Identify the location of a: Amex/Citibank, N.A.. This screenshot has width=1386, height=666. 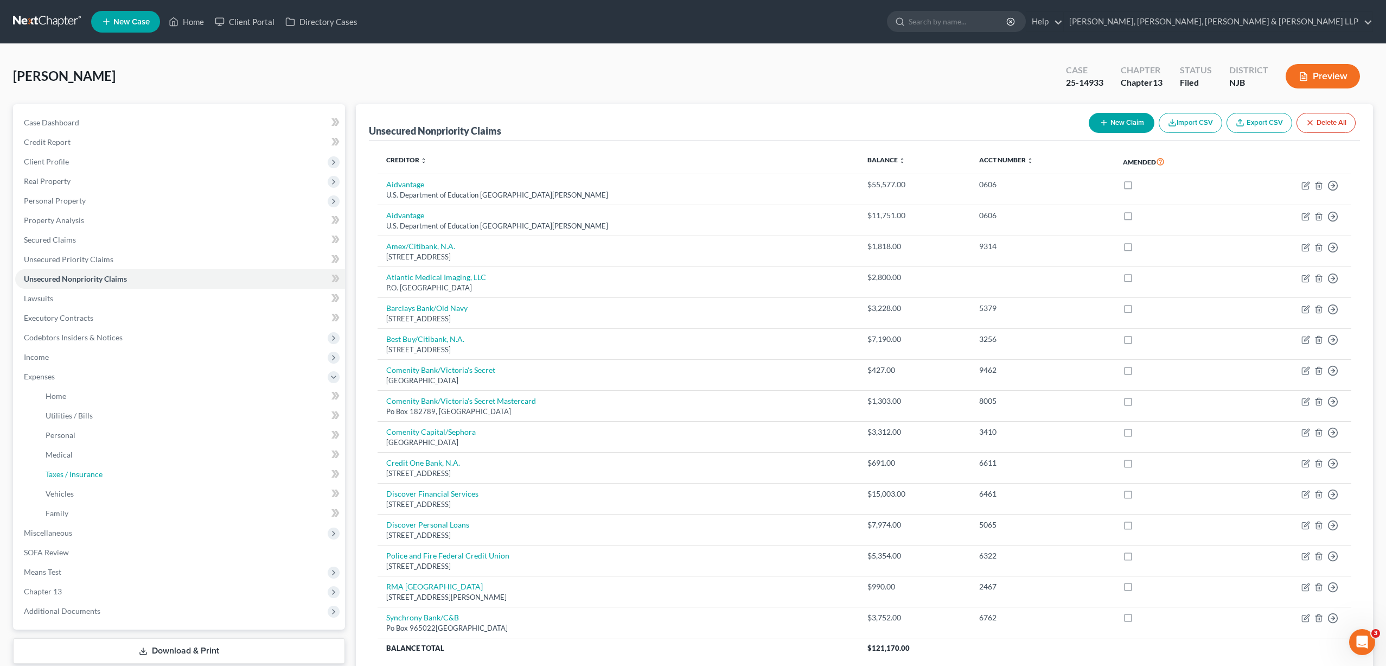
(420, 246).